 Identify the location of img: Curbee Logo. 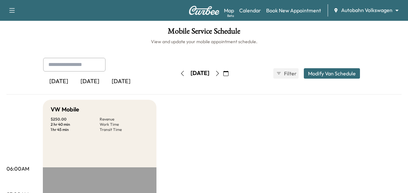
(204, 10).